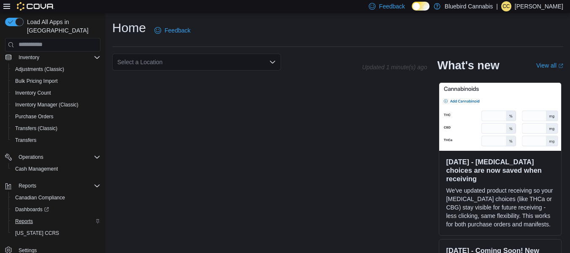 The image size is (570, 253). What do you see at coordinates (36, 128) in the screenshot?
I see `a: Transfers (Classic)` at bounding box center [36, 128].